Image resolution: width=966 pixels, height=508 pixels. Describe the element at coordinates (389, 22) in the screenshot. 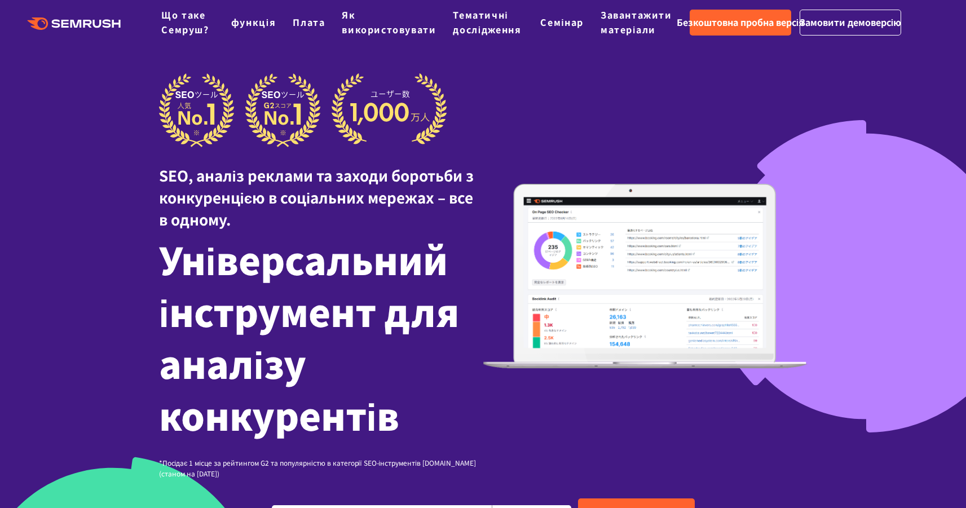

I see `font: Як використовувати` at that location.